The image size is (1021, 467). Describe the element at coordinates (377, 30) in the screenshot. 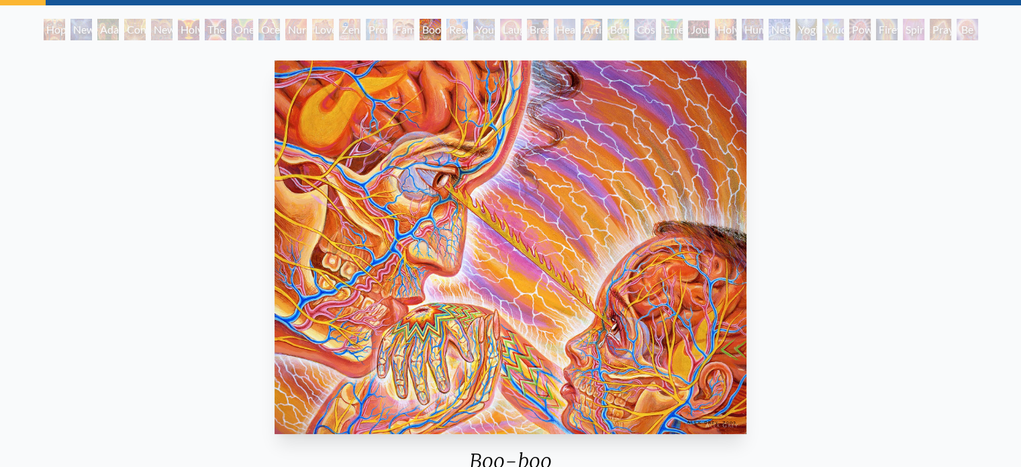

I see `div: Promise` at that location.